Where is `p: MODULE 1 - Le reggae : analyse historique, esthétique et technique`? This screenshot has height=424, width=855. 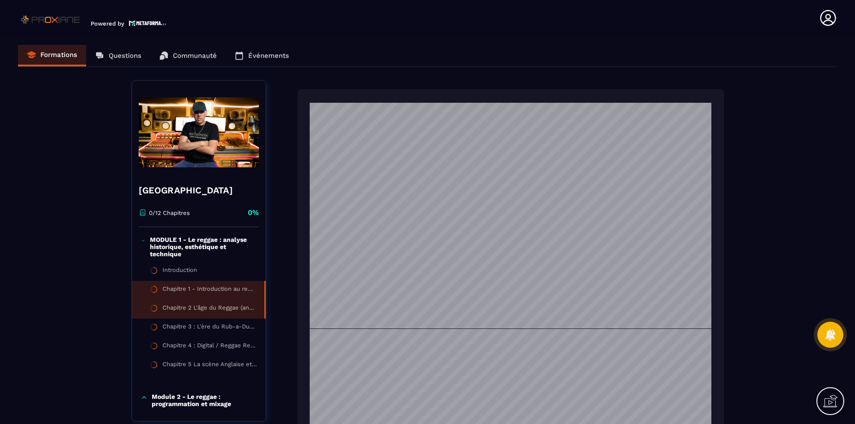 p: MODULE 1 - Le reggae : analyse historique, esthétique et technique is located at coordinates (203, 247).